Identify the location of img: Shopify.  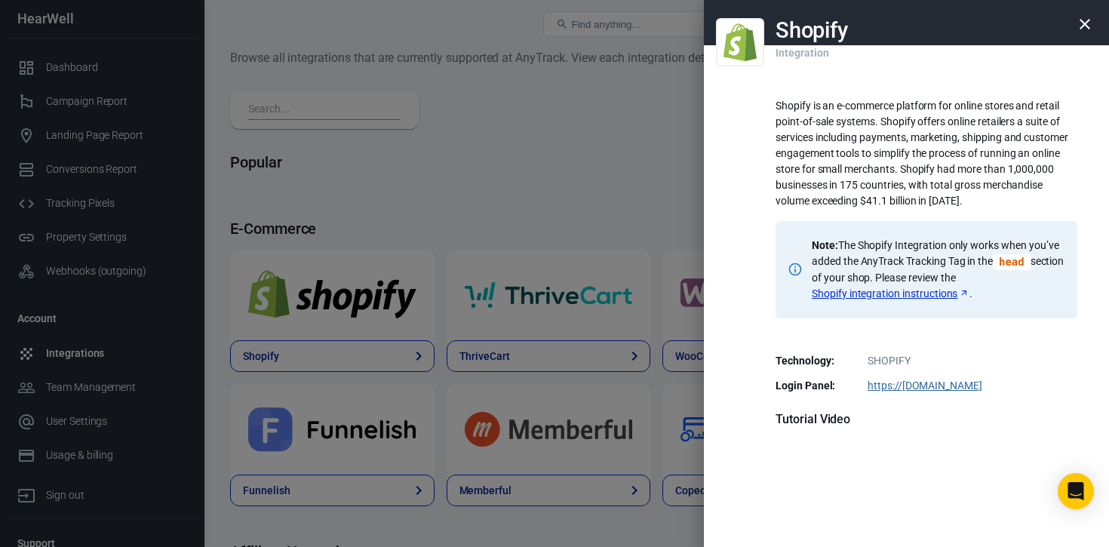
(740, 42).